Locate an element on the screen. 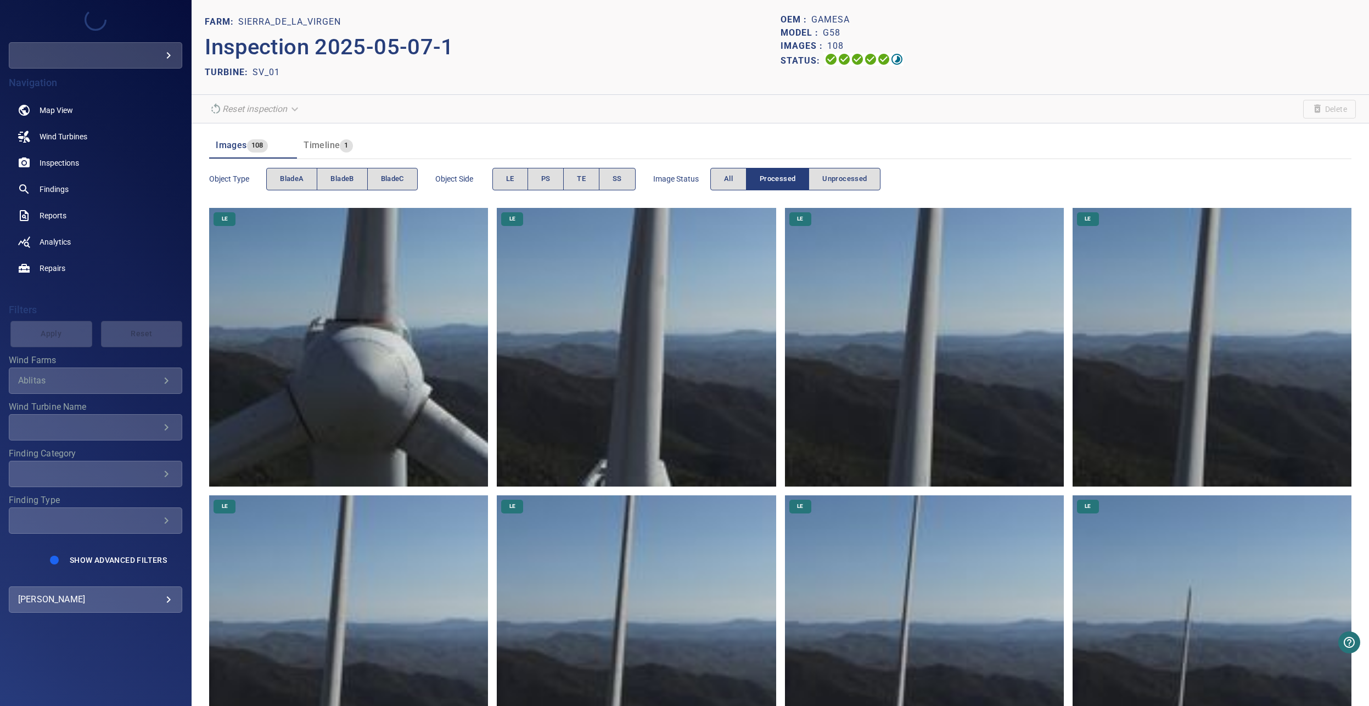 This screenshot has height=706, width=1369. button: bladeC is located at coordinates (392, 179).